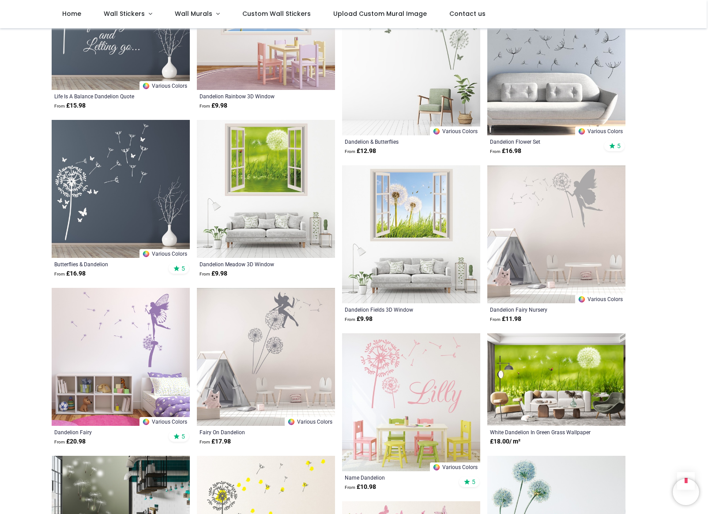 This screenshot has width=708, height=514. What do you see at coordinates (252, 96) in the screenshot?
I see `a: Dandelion Rainbow 3D Window` at bounding box center [252, 96].